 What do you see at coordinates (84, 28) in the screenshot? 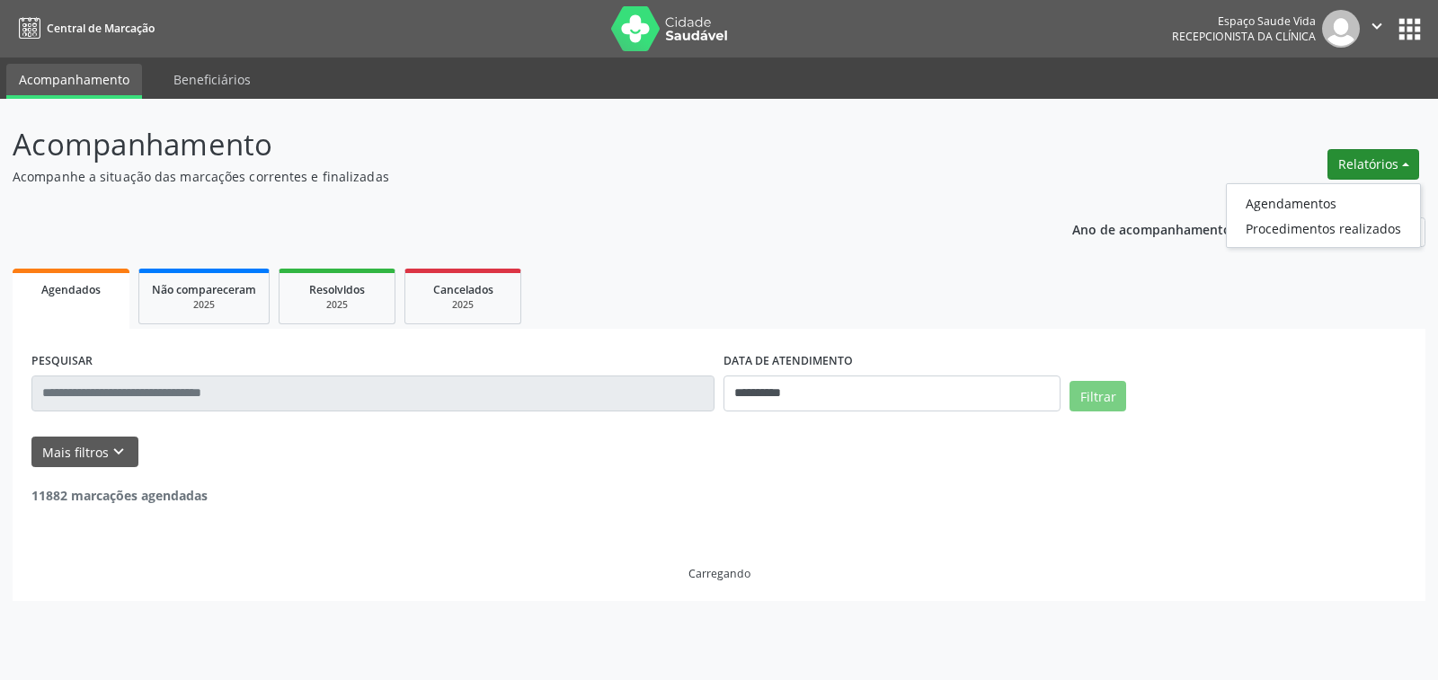
I see `a: Central de Marcação` at bounding box center [84, 28].